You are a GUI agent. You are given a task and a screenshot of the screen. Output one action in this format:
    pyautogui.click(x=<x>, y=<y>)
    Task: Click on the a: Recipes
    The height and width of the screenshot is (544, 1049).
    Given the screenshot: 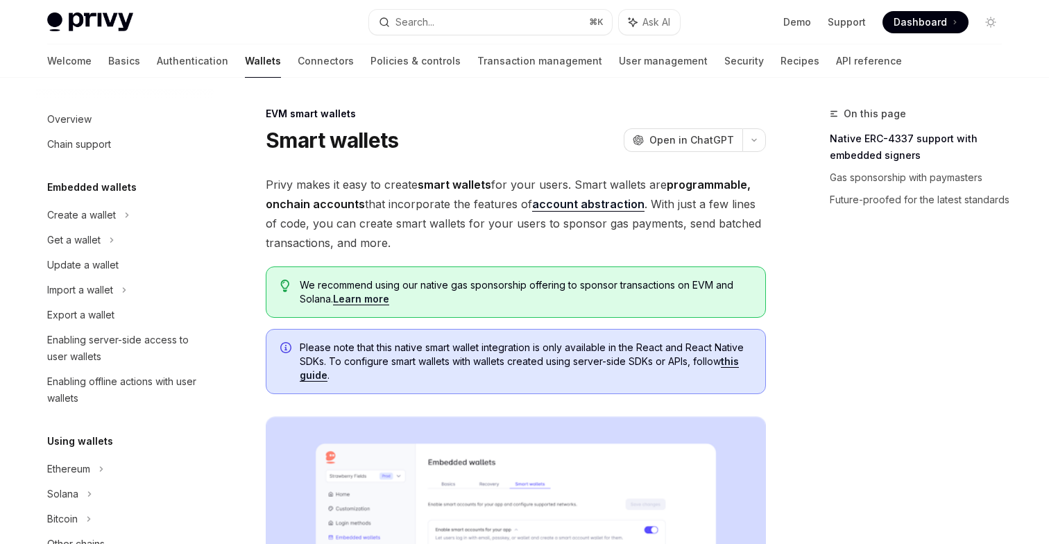 What is the action you would take?
    pyautogui.click(x=800, y=61)
    